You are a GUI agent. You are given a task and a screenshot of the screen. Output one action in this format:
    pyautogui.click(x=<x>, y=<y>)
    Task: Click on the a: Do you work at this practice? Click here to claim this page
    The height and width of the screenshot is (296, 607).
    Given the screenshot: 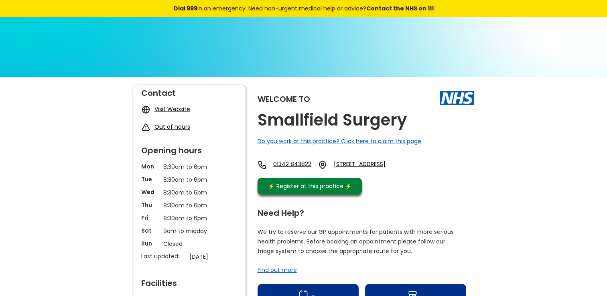 What is the action you would take?
    pyautogui.click(x=339, y=141)
    